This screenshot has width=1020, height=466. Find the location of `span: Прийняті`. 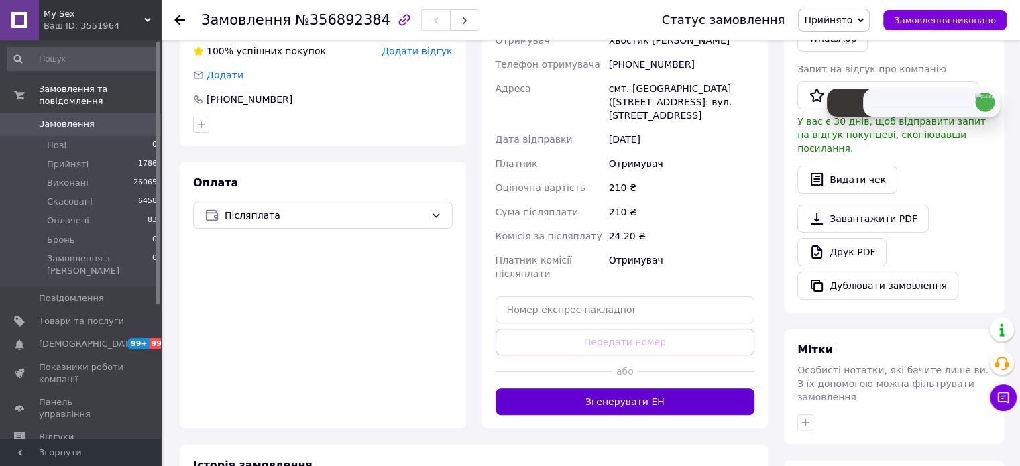

span: Прийняті is located at coordinates (68, 164).